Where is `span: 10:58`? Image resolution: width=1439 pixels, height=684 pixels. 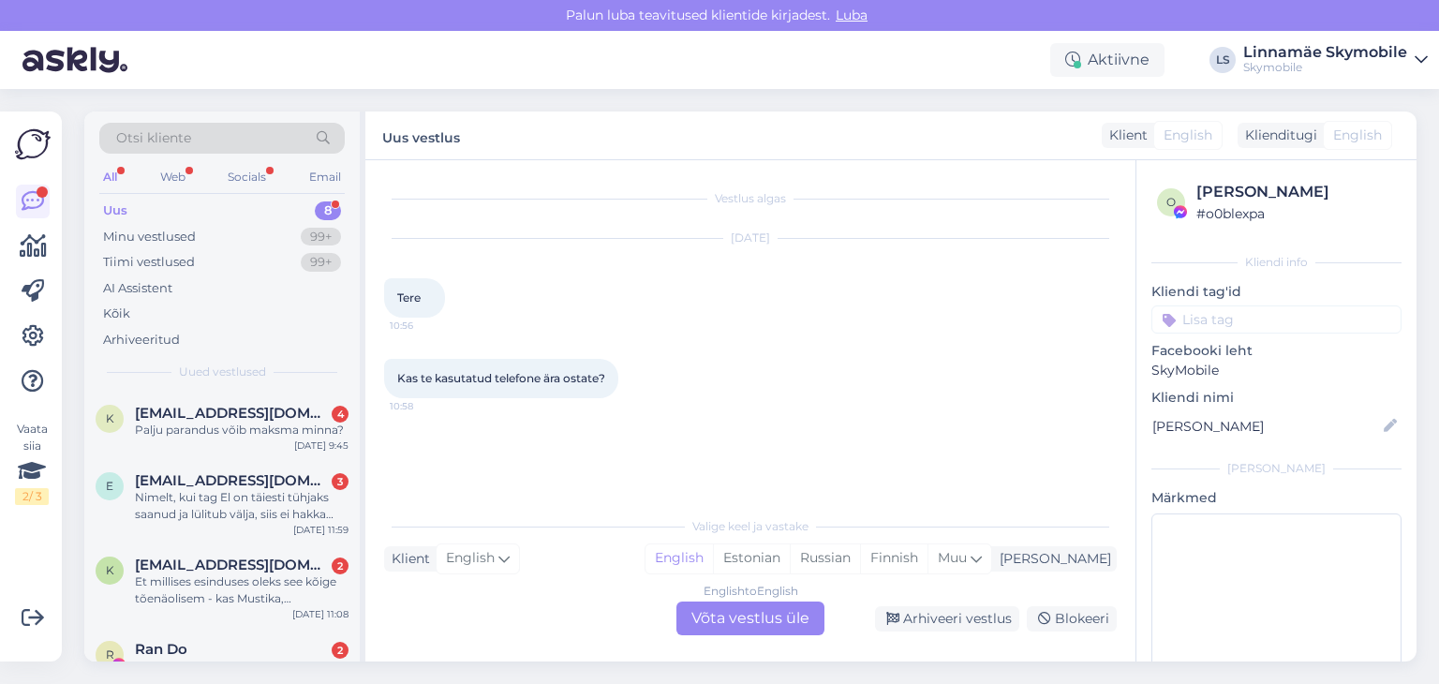 span: 10:58 is located at coordinates (424, 406).